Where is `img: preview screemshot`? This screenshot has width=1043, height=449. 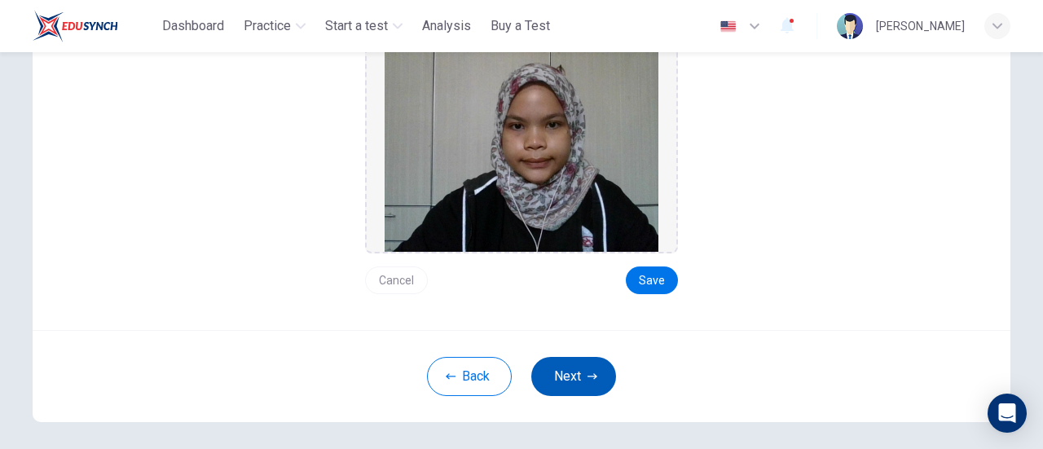 img: preview screemshot is located at coordinates (521, 146).